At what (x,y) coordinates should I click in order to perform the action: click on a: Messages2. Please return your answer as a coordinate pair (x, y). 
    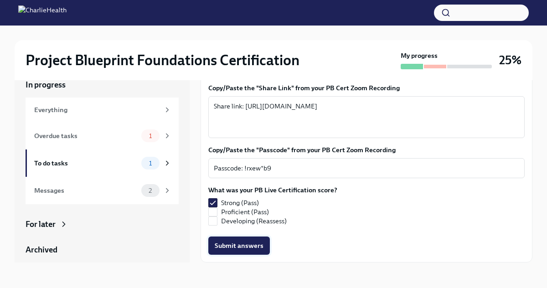
    Looking at the image, I should click on (102, 191).